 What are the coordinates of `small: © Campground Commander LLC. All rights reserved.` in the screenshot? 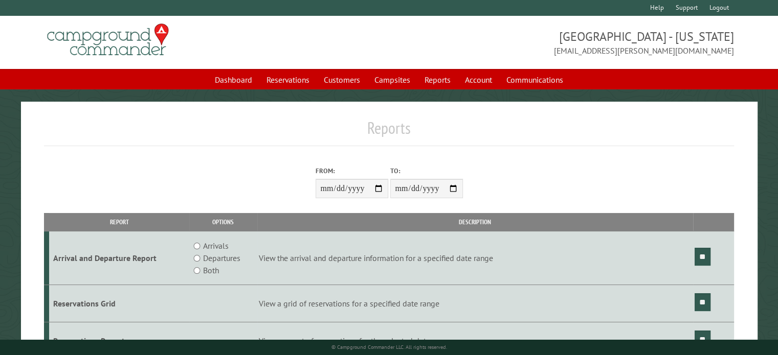 It's located at (389, 347).